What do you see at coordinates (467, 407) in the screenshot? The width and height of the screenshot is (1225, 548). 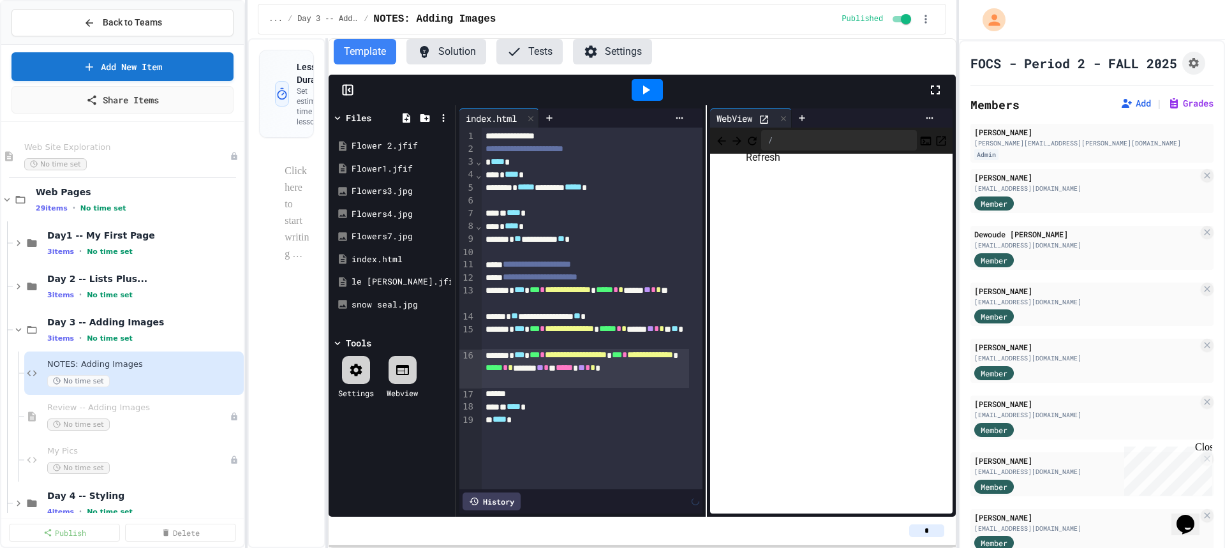 I see `div: 18` at bounding box center [467, 407].